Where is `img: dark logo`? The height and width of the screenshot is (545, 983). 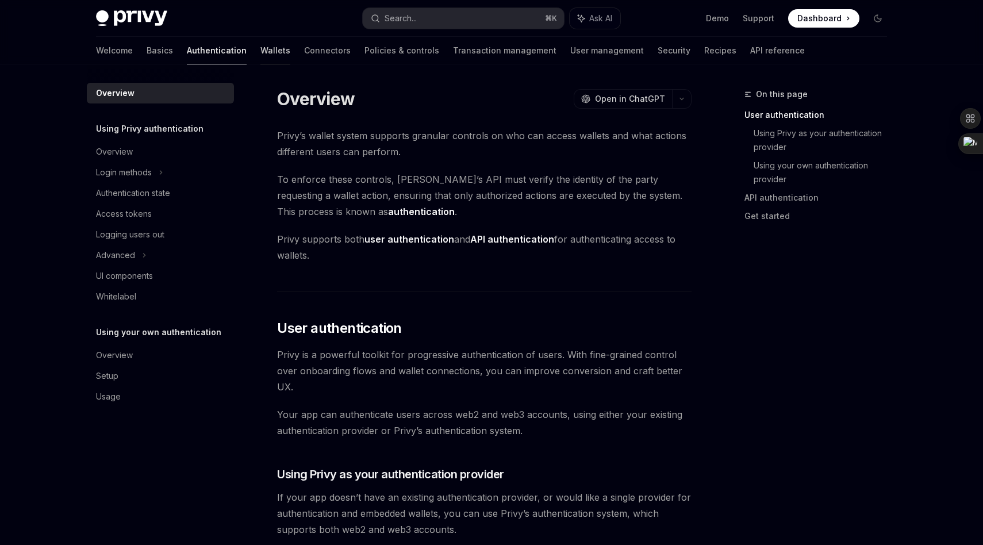
img: dark logo is located at coordinates (132, 18).